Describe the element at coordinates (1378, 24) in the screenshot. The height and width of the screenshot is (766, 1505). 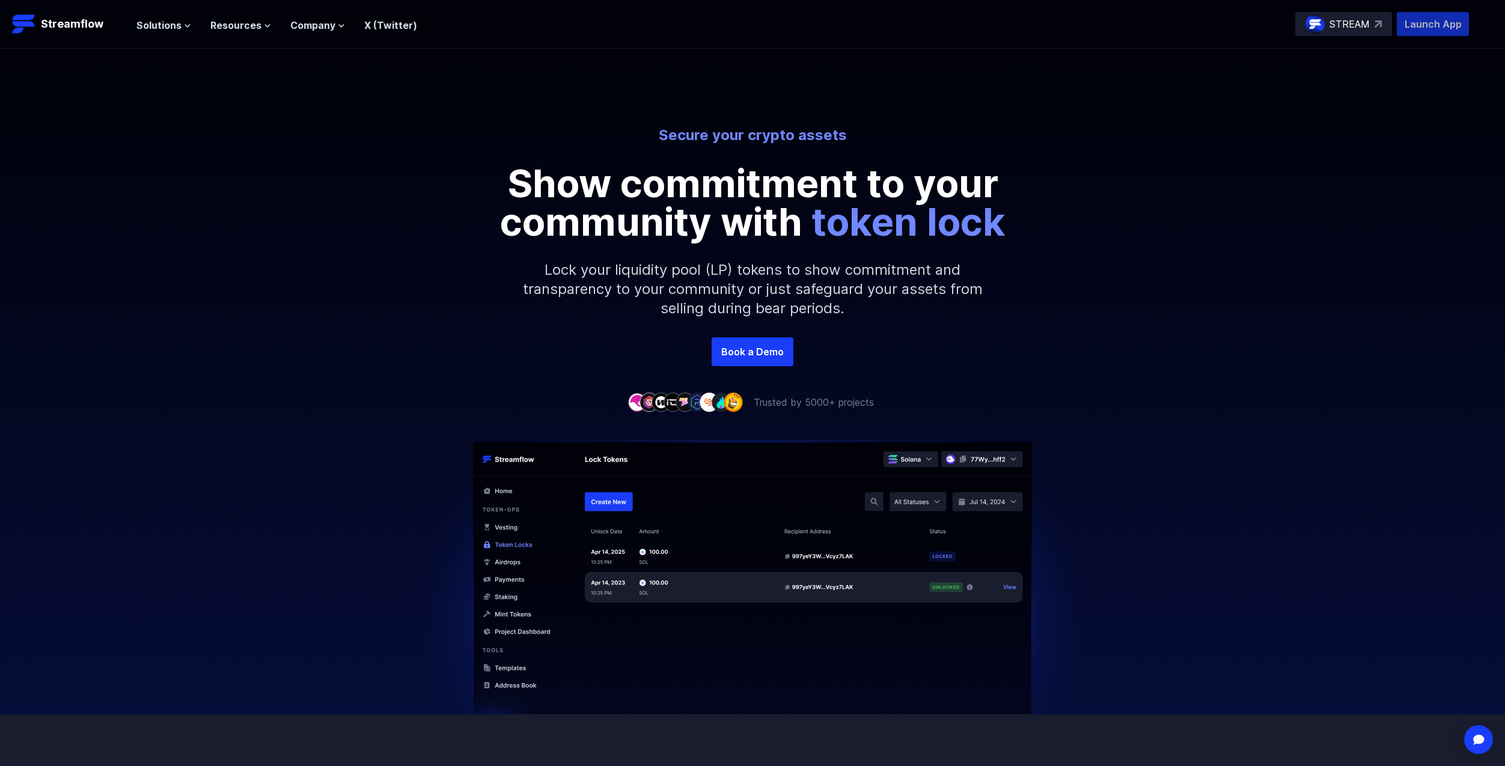
I see `img: top-right-arrow.svg` at that location.